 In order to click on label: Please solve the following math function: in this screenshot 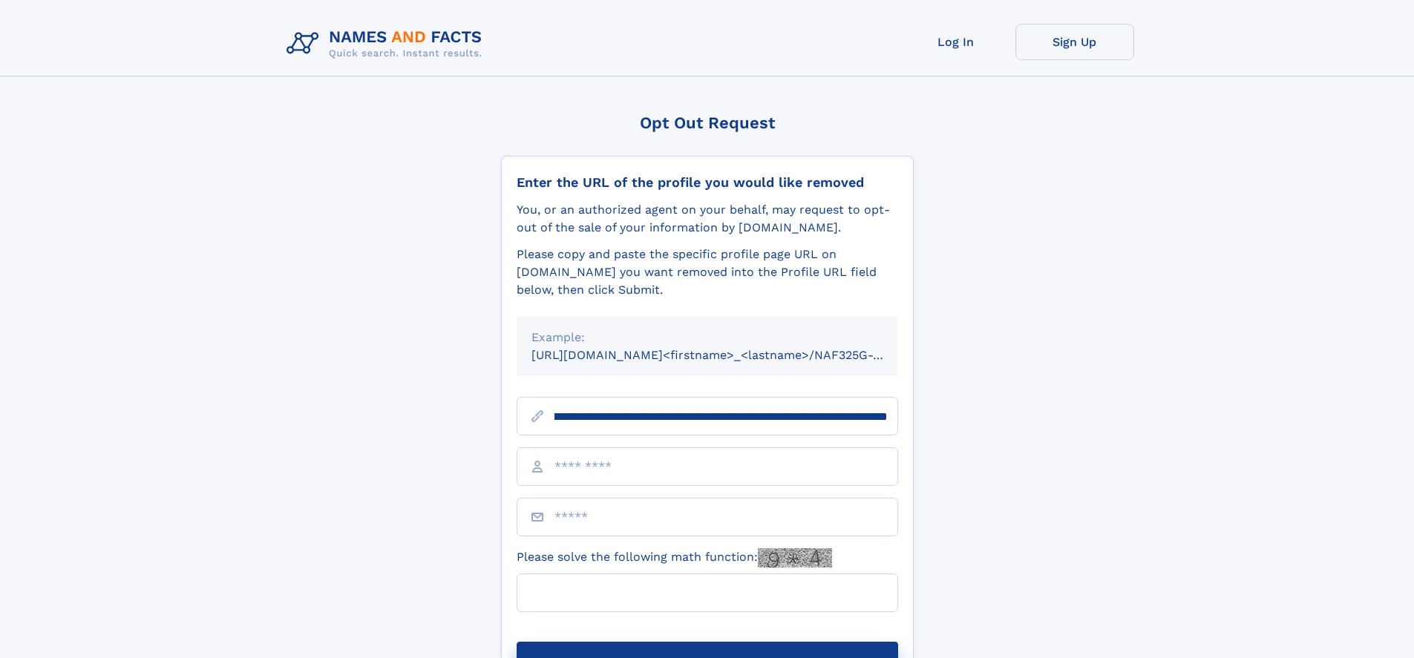, I will do `click(674, 558)`.